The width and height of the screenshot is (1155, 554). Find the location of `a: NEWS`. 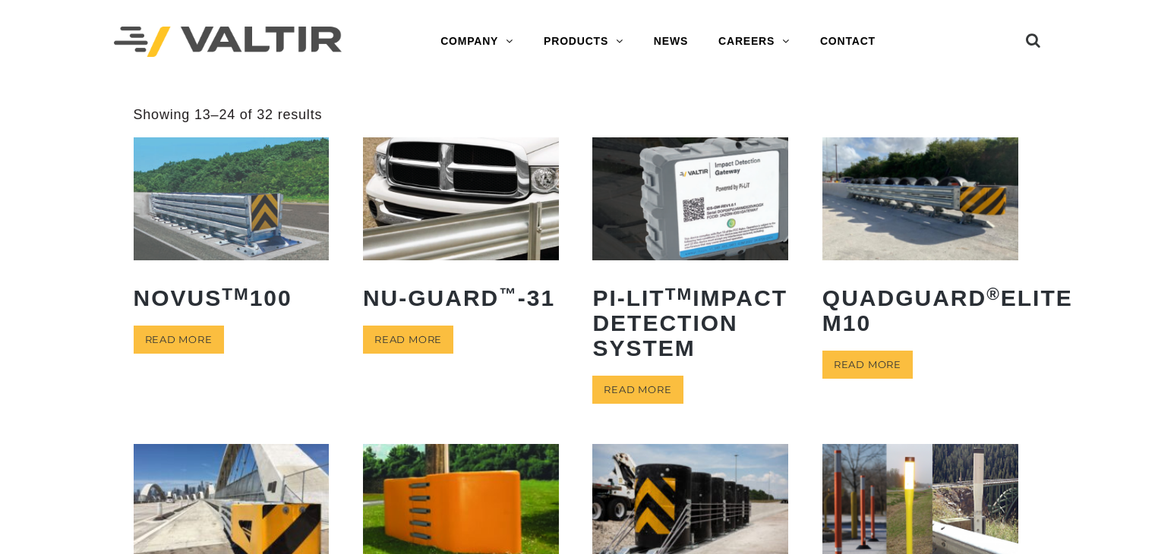

a: NEWS is located at coordinates (671, 42).